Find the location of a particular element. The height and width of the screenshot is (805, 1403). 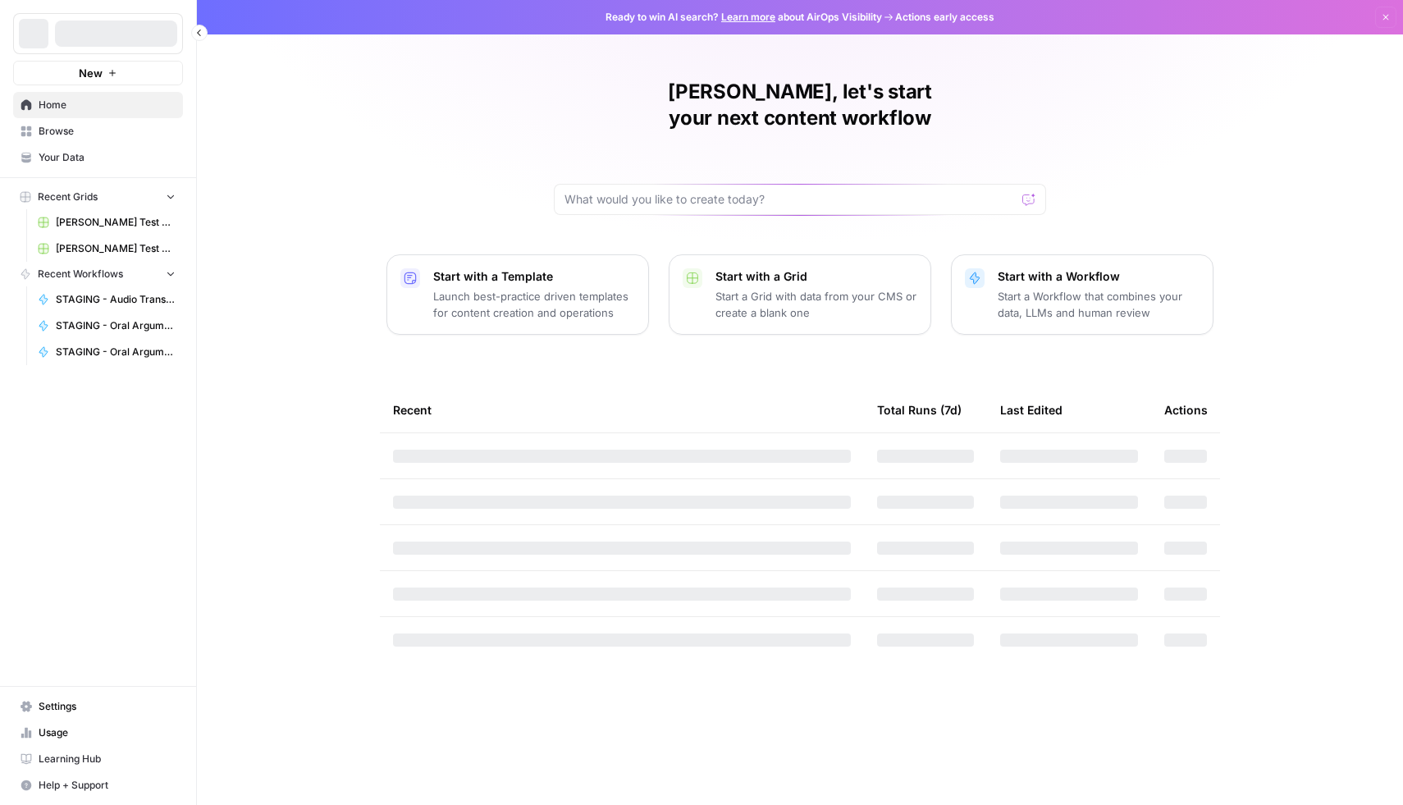

span: Actions early access is located at coordinates (945, 17).